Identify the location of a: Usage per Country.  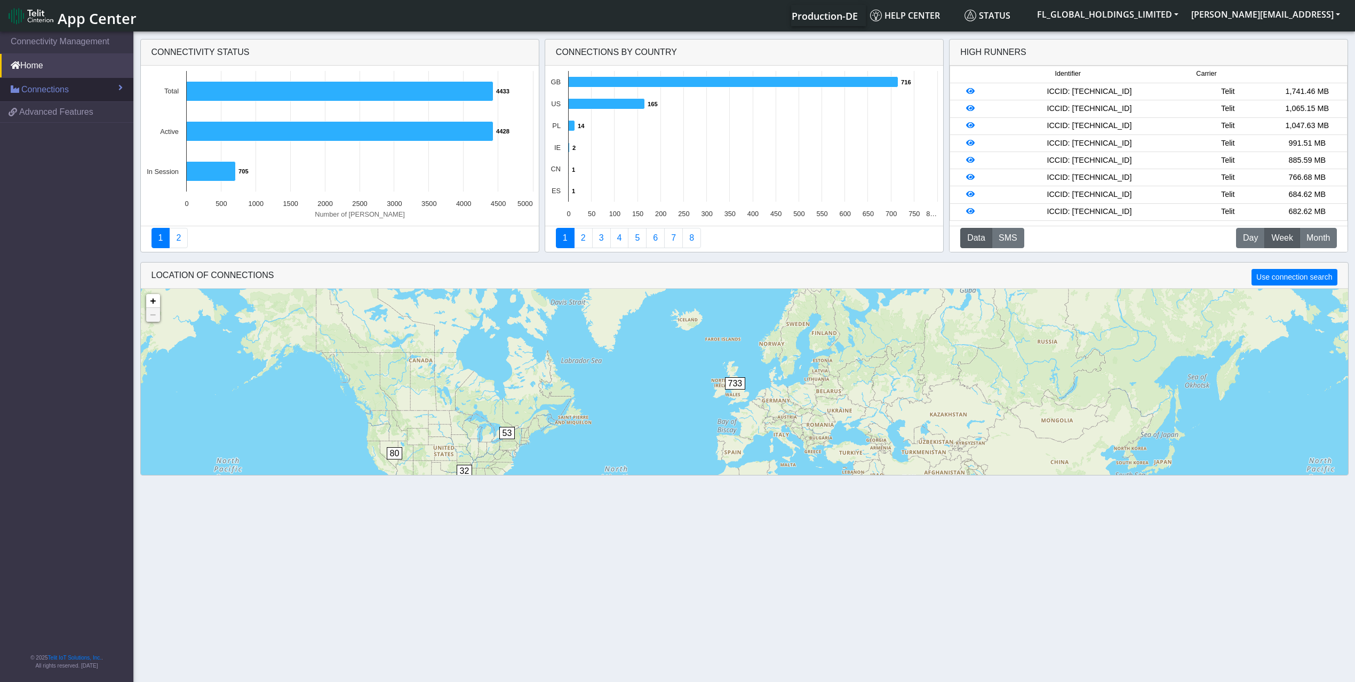
(601, 238).